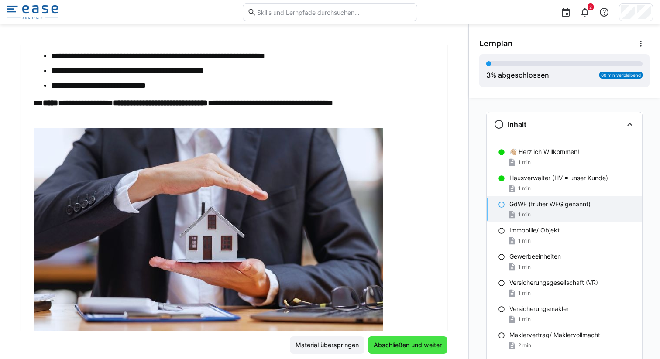 This screenshot has height=359, width=660. What do you see at coordinates (555, 335) in the screenshot?
I see `p: Maklervertrag/ Maklervollmacht` at bounding box center [555, 335].